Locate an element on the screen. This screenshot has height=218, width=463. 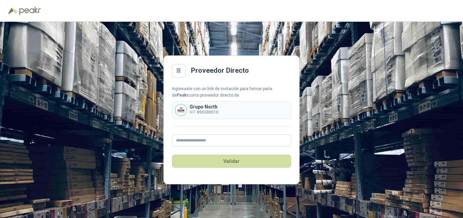
img: Company Logo is located at coordinates (181, 110).